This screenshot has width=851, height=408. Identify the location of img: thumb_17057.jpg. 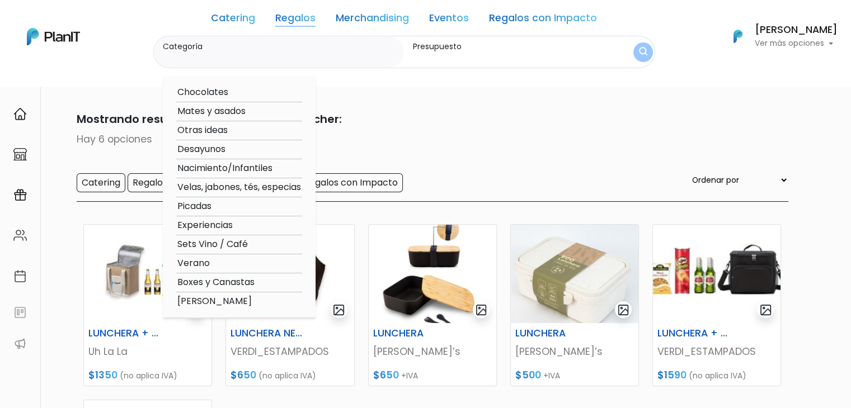
(575, 274).